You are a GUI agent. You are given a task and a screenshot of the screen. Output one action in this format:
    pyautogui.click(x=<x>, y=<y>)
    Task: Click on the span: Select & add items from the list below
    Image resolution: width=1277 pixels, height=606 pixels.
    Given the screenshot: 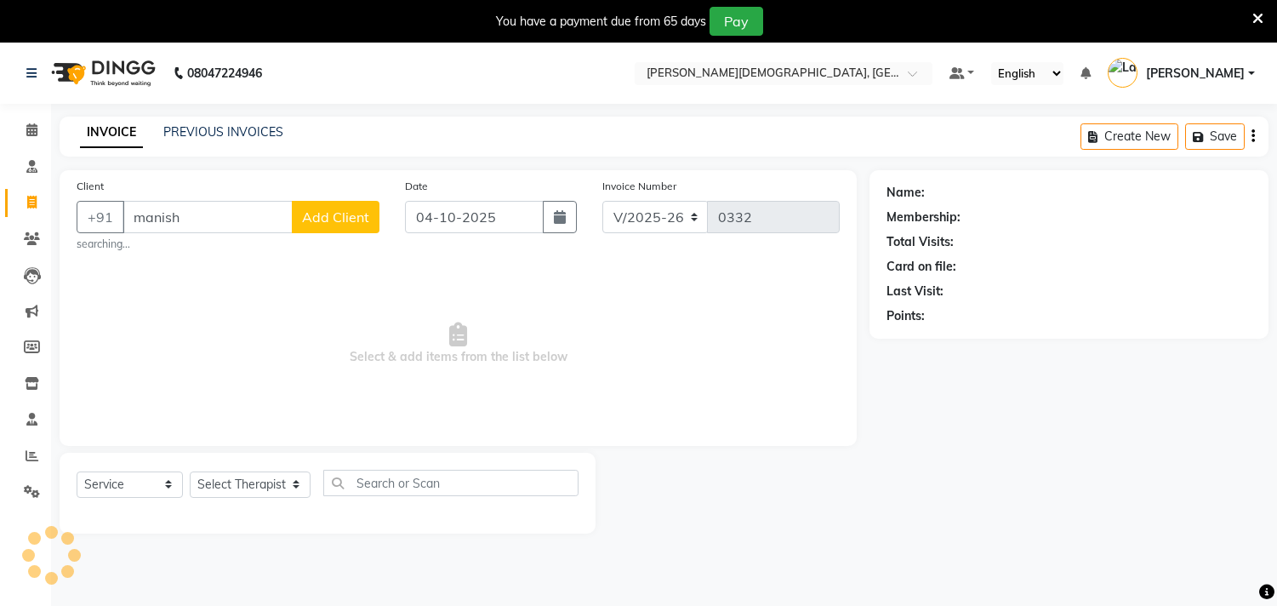 What is the action you would take?
    pyautogui.click(x=458, y=344)
    